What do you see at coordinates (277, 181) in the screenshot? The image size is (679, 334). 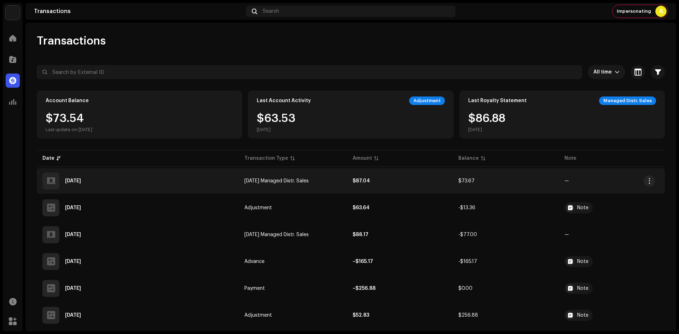 I see `span: Oct 2025 Managed Distr. Sales` at bounding box center [277, 181].